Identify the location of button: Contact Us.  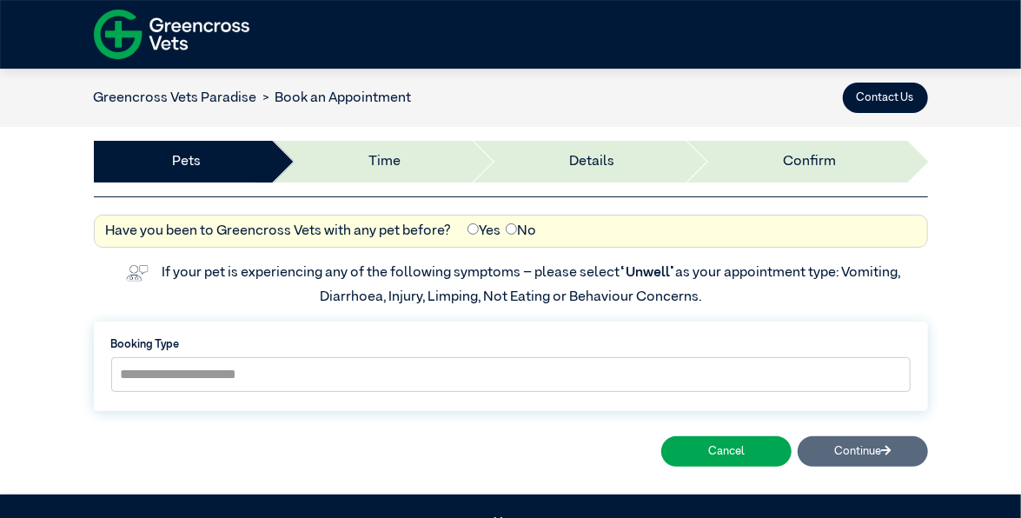
(886, 97).